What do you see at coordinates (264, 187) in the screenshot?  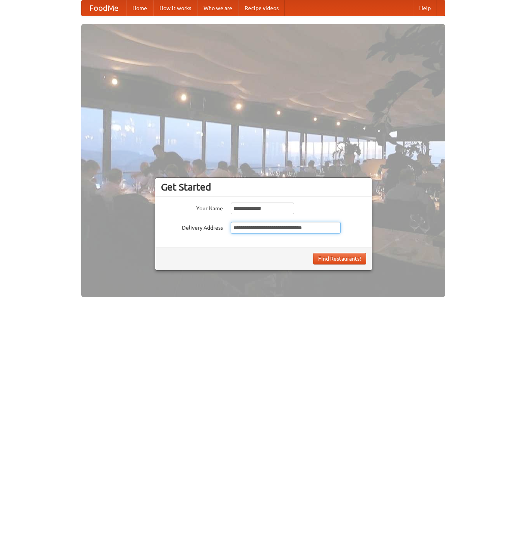 I see `h3: Get Started` at bounding box center [264, 187].